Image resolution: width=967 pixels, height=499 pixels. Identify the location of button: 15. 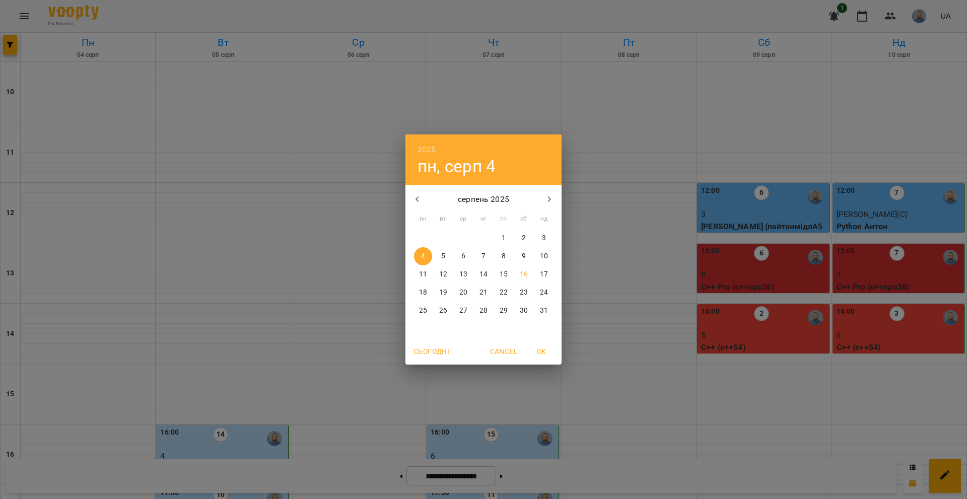
(504, 274).